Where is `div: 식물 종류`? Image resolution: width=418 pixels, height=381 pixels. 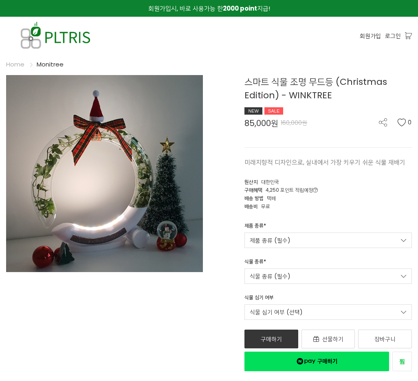
div: 식물 종류 is located at coordinates (255, 263).